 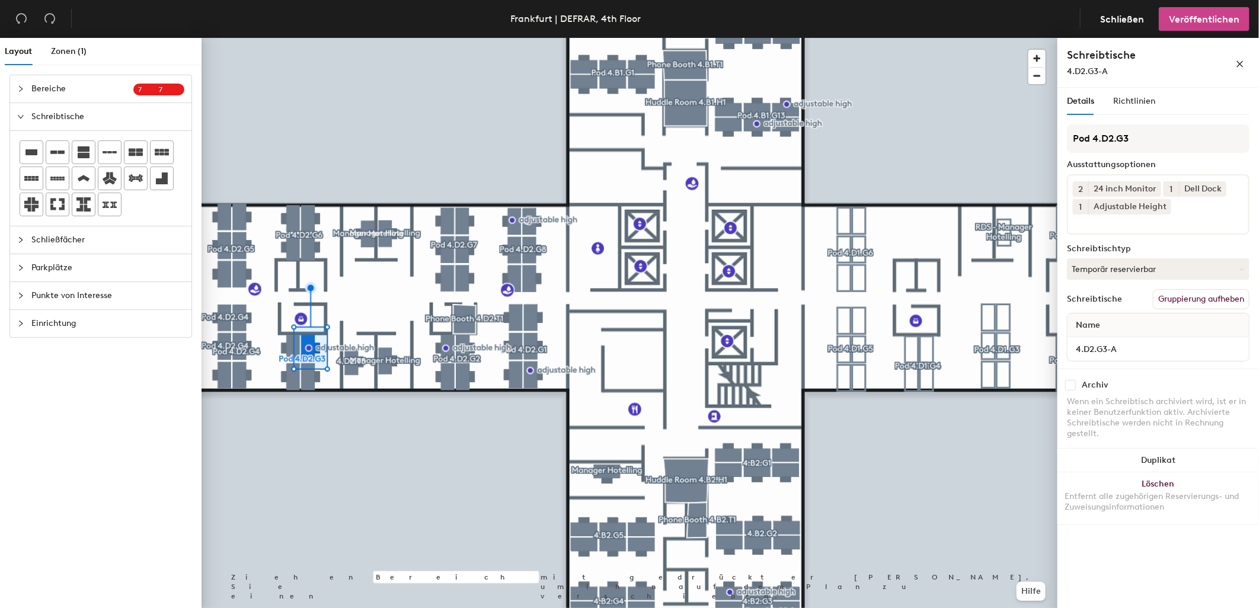 I want to click on div: Archiv, so click(x=1095, y=385).